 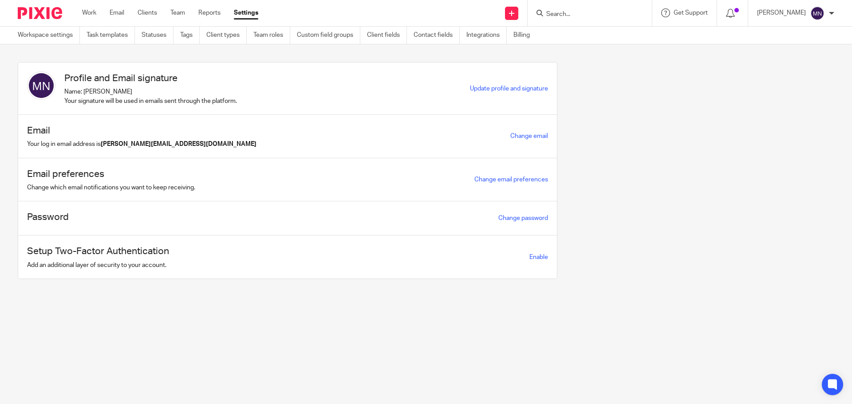 I want to click on input: Search, so click(x=585, y=15).